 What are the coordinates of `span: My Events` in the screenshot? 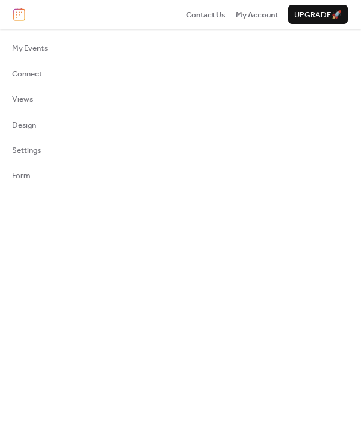 It's located at (30, 48).